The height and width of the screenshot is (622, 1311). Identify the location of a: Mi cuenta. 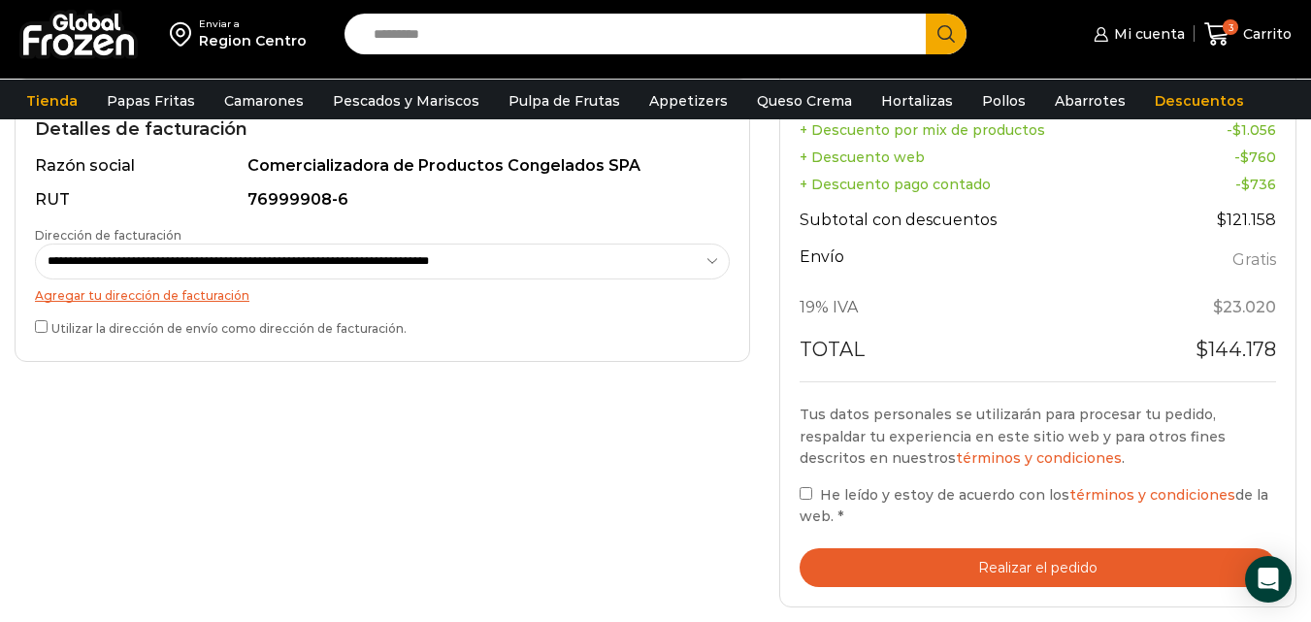
(1136, 34).